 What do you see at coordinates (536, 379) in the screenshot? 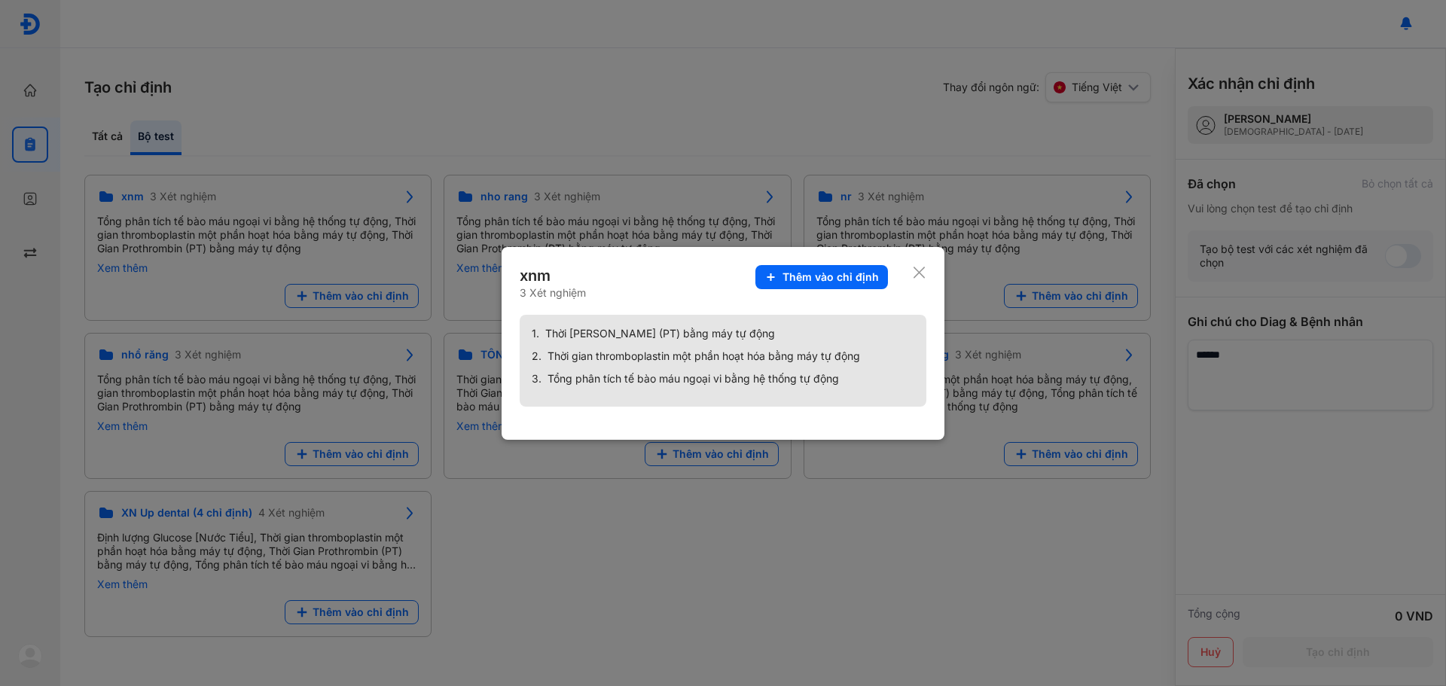
I see `span: 3.` at bounding box center [536, 379].